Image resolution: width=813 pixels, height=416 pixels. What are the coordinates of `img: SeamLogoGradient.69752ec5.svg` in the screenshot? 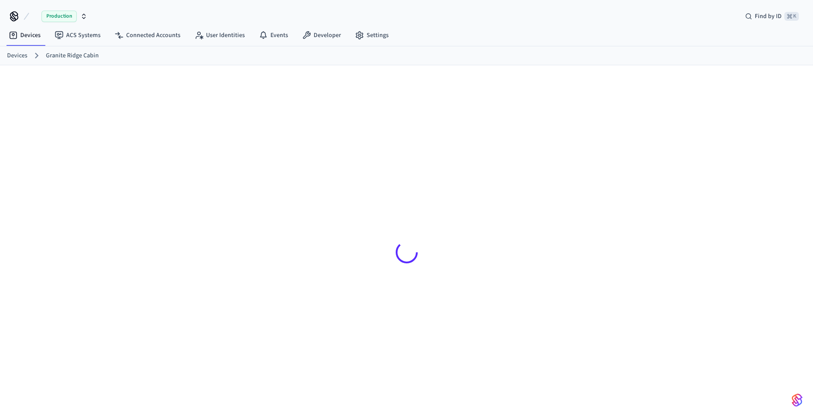 It's located at (797, 400).